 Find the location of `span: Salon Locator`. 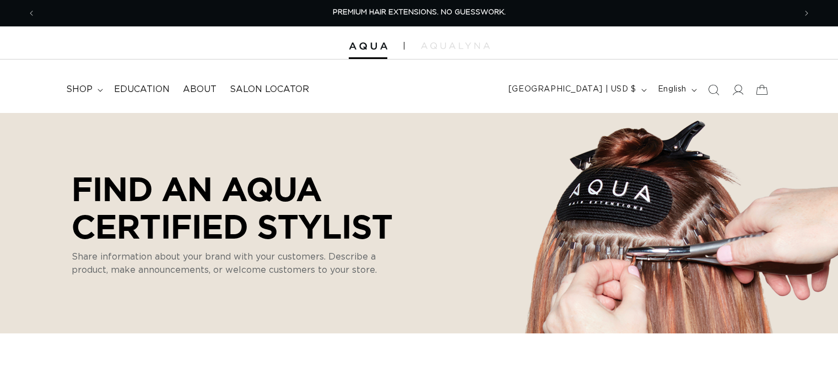

span: Salon Locator is located at coordinates (269, 89).